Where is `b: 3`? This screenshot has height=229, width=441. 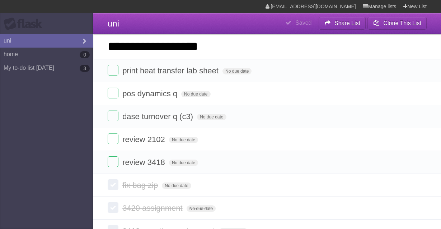 b: 3 is located at coordinates (85, 68).